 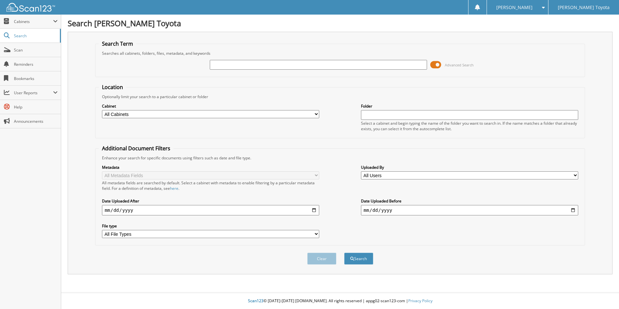 I want to click on span: Cabinets, so click(x=33, y=21).